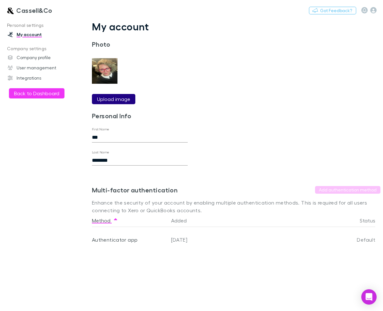 The height and width of the screenshot is (311, 383). What do you see at coordinates (38, 57) in the screenshot?
I see `a: Company profile` at bounding box center [38, 57].